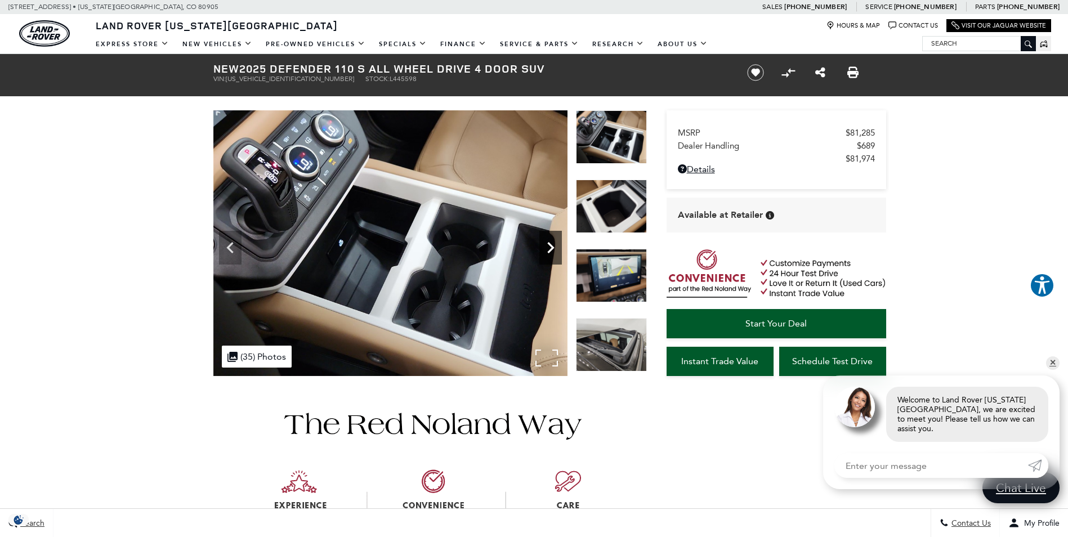 The height and width of the screenshot is (537, 1068). What do you see at coordinates (776, 146) in the screenshot?
I see `a: Dealer Handling $689` at bounding box center [776, 146].